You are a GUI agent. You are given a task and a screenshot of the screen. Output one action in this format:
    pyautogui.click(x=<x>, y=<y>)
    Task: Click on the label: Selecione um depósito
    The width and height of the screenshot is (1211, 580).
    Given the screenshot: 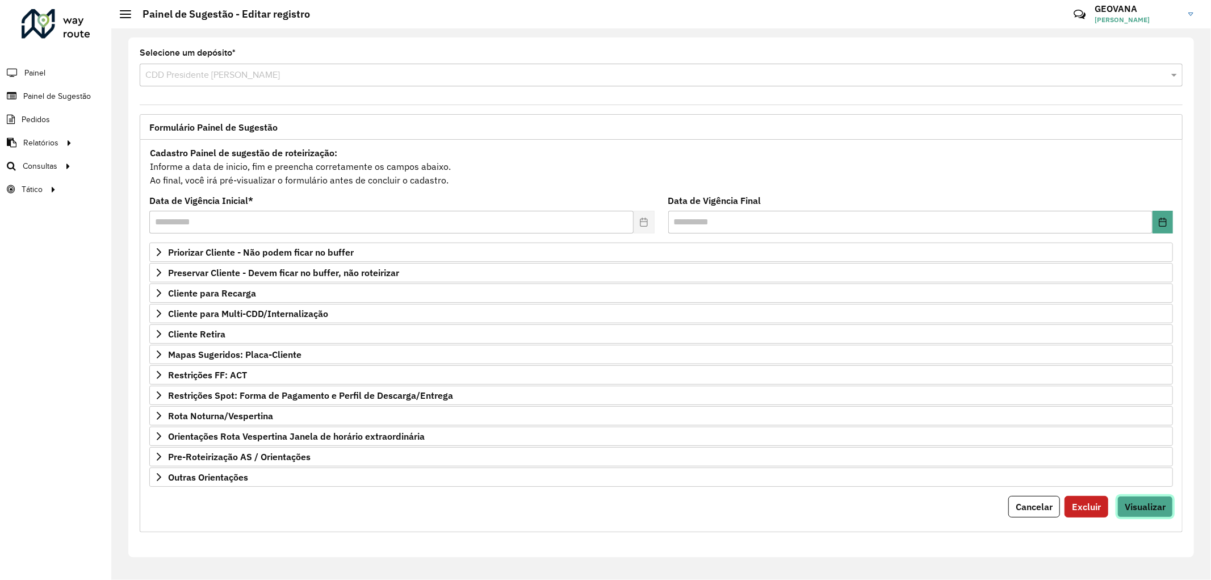 What is the action you would take?
    pyautogui.click(x=187, y=53)
    